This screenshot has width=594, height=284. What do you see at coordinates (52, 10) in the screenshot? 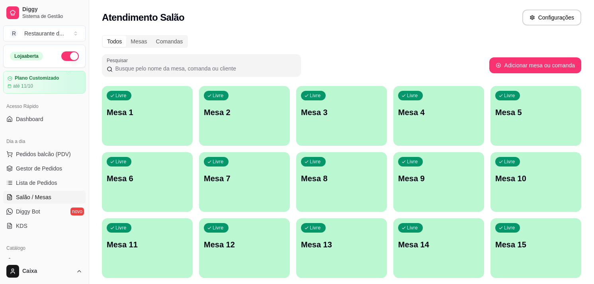
I see `span: Diggy` at bounding box center [52, 10].